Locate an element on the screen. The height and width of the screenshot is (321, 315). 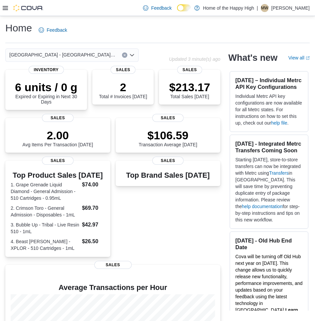
img: Cova is located at coordinates (28, 8).